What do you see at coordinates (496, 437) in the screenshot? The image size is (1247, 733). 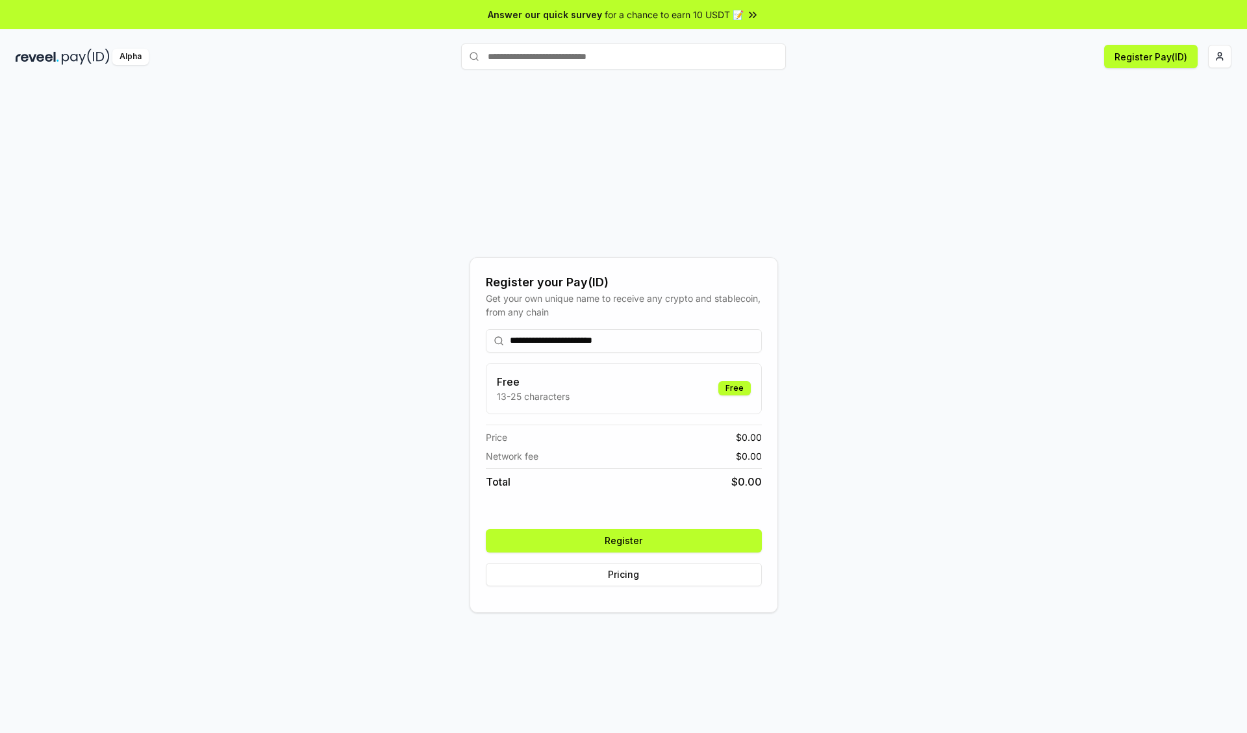 I see `span: Price` at bounding box center [496, 437].